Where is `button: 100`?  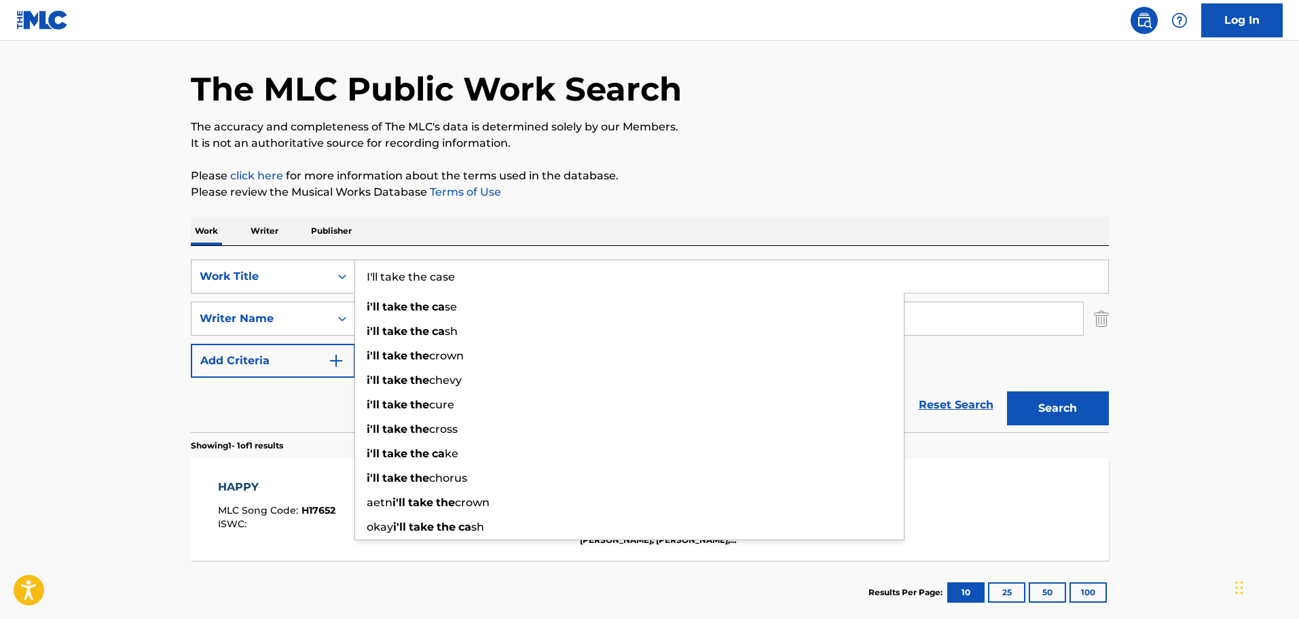 button: 100 is located at coordinates (1088, 592).